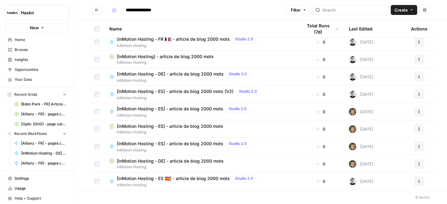 The image size is (447, 204). What do you see at coordinates (37, 40) in the screenshot?
I see `a: Home` at bounding box center [37, 40].